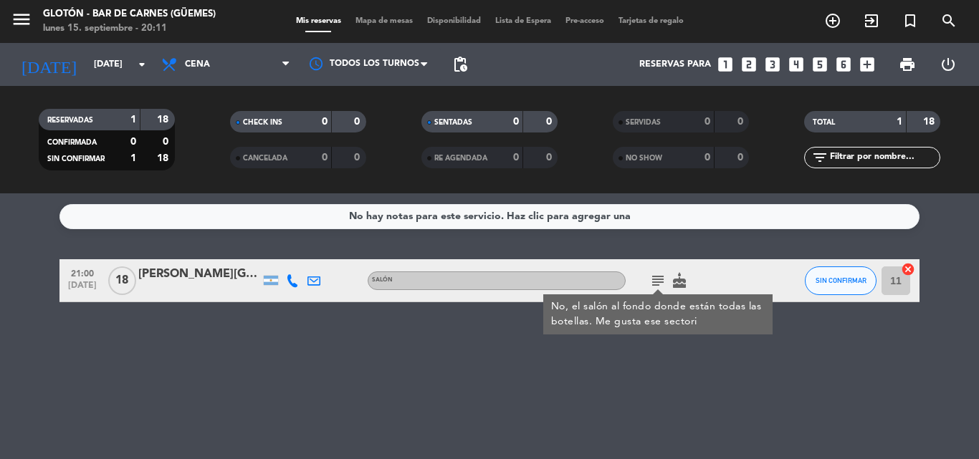 This screenshot has height=459, width=979. Describe the element at coordinates (265, 158) in the screenshot. I see `span: CANCELADA` at that location.